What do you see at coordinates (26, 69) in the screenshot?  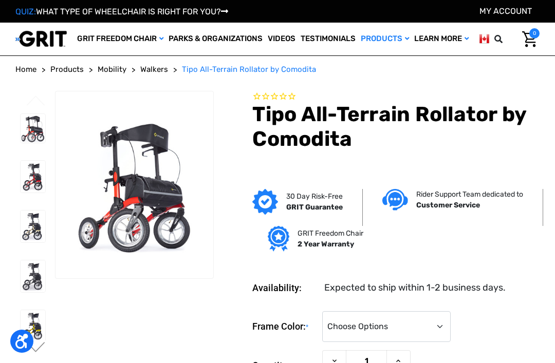 I see `span: Home` at bounding box center [26, 69].